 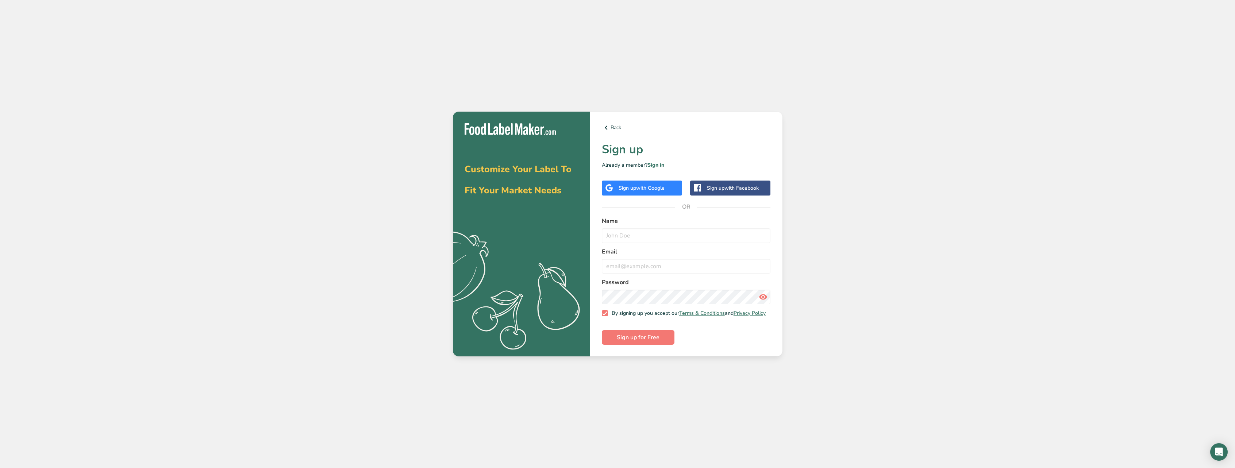 I want to click on span: Customize Your Label To Fit Your Market Needs, so click(x=518, y=180).